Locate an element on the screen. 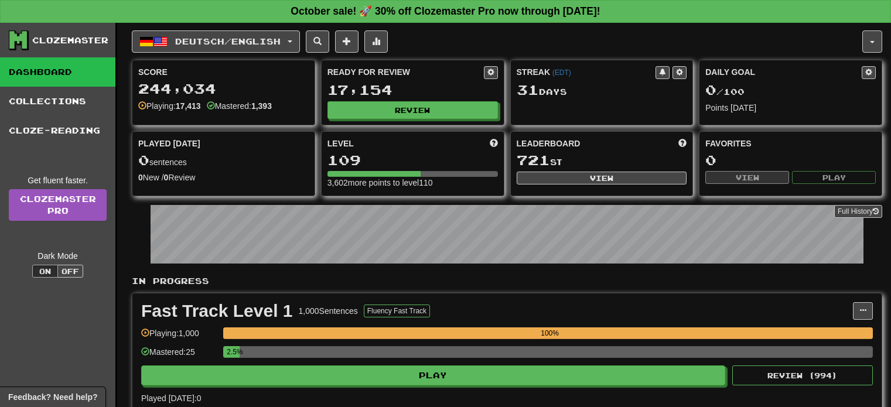  span: Level is located at coordinates (340, 143).